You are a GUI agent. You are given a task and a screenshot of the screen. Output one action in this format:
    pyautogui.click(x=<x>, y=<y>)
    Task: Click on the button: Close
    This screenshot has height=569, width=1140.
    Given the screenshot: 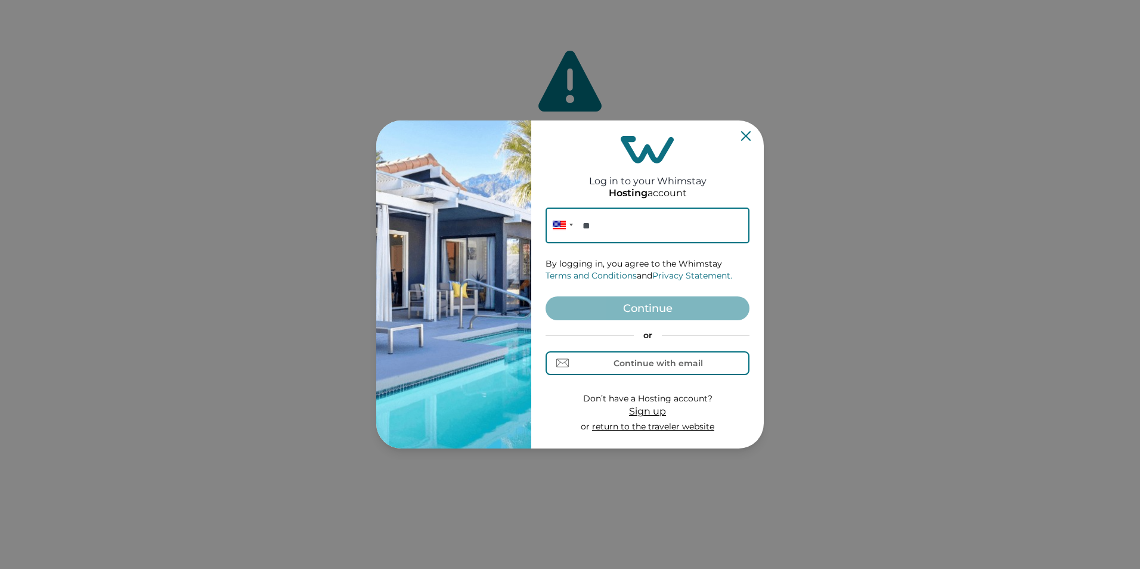 What is the action you would take?
    pyautogui.click(x=746, y=136)
    